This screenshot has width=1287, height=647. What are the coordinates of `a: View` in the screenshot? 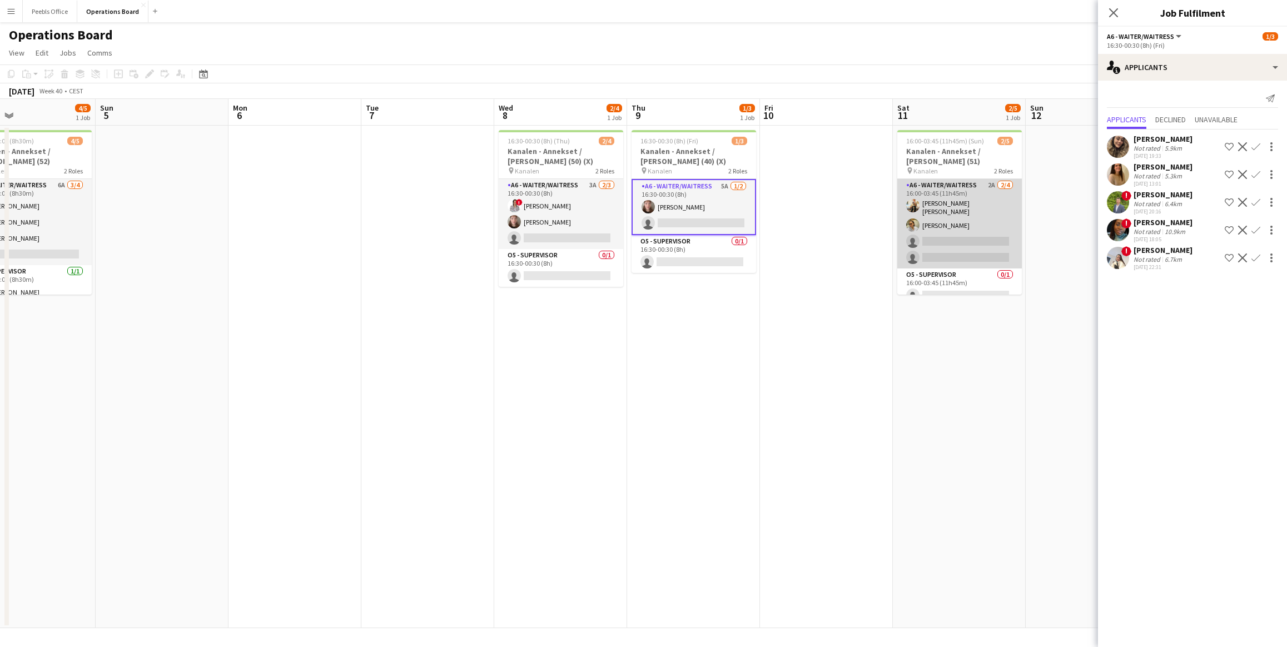 It's located at (17, 53).